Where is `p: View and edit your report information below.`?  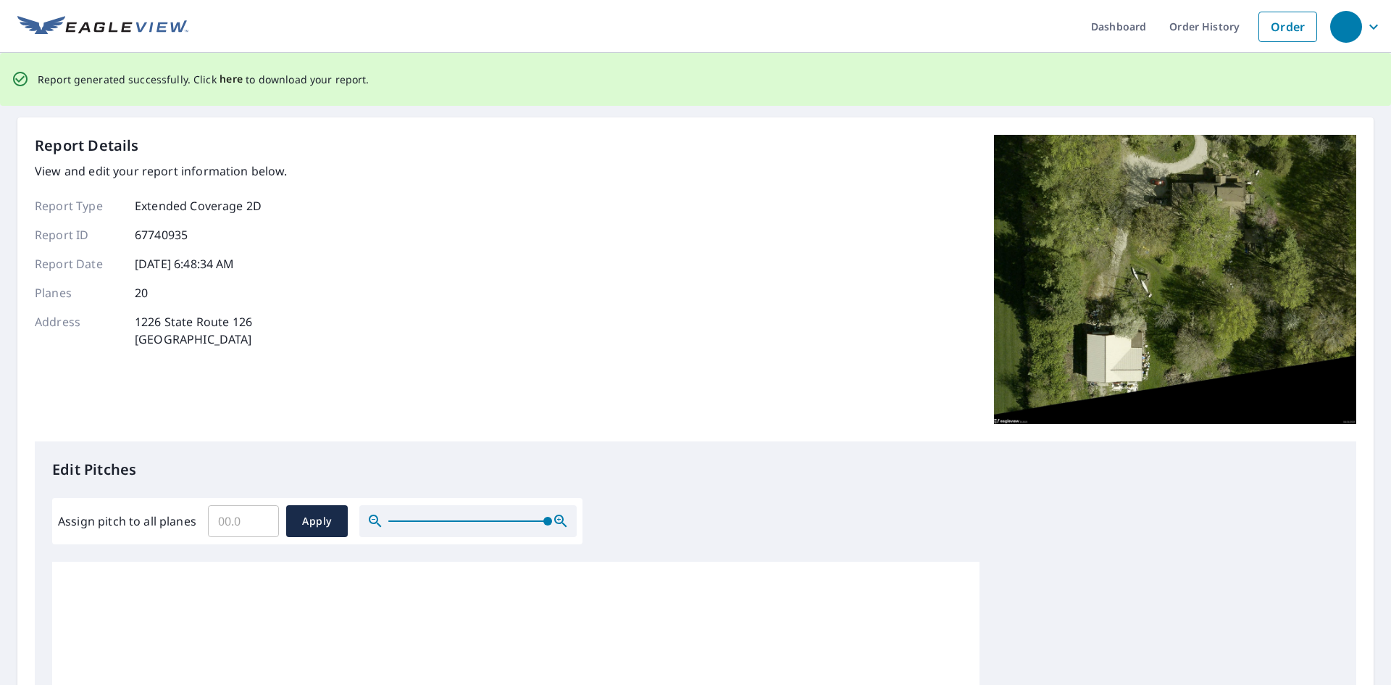 p: View and edit your report information below. is located at coordinates (161, 171).